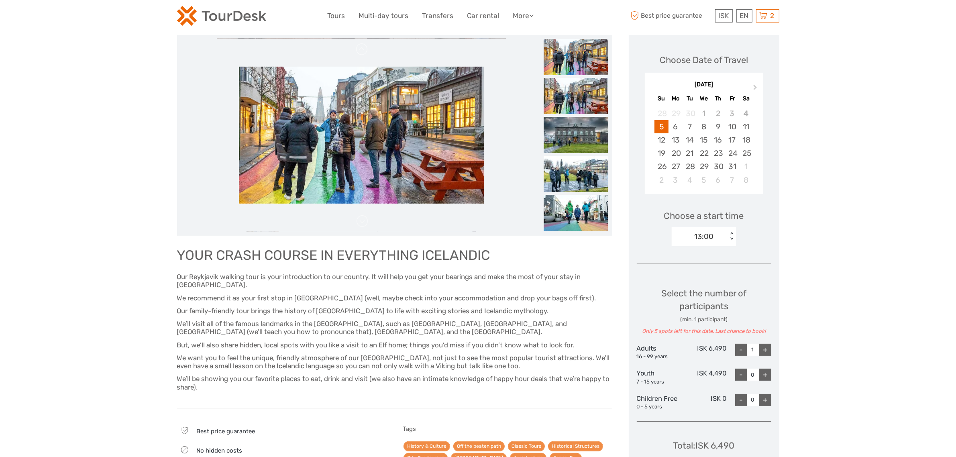 The image size is (956, 457). I want to click on div: Not available Thursday, October 2nd, 2025, so click(718, 113).